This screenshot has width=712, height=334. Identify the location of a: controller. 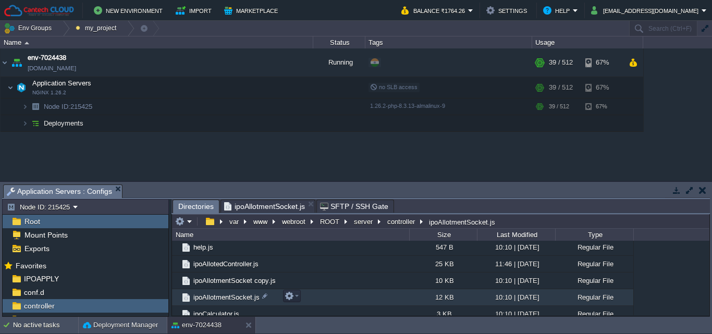
(39, 306).